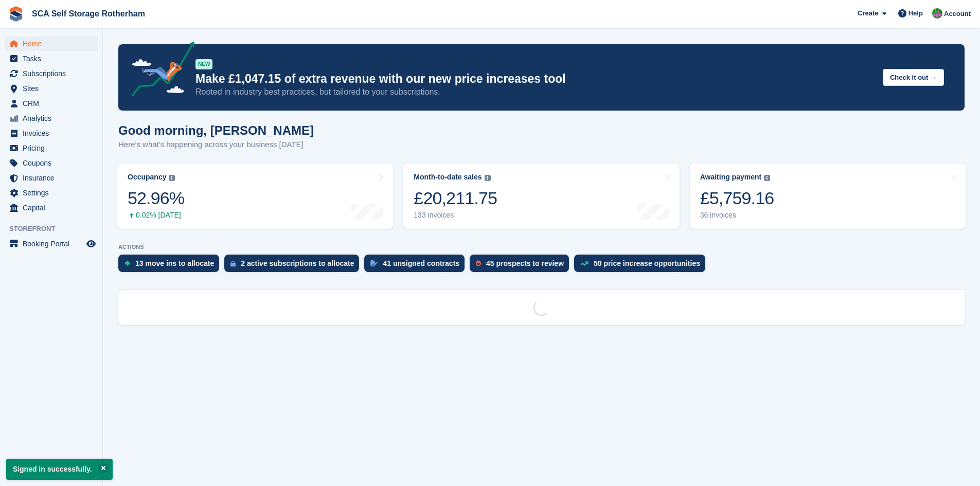 The width and height of the screenshot is (980, 486). I want to click on p: Rooted in industry best practices, but tailored to your subscriptions., so click(535, 92).